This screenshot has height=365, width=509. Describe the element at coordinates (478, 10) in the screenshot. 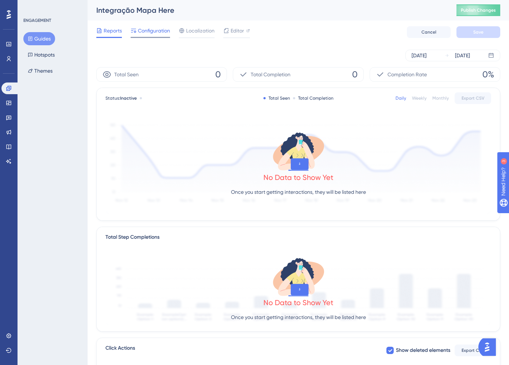

I see `span: Publish Changes` at that location.